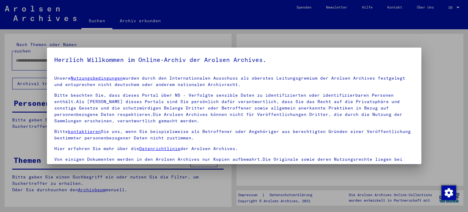 This screenshot has width=468, height=212. Describe the element at coordinates (234, 108) in the screenshot. I see `p: Bitte beachten Sie, dass dieses Portal über NS - Verfolgte sensible Daten zu identifizierten oder...` at that location.